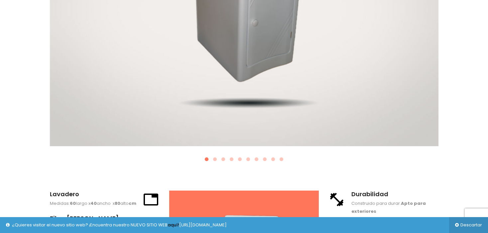 Image resolution: width=488 pixels, height=233 pixels. I want to click on strong: 60, so click(73, 204).